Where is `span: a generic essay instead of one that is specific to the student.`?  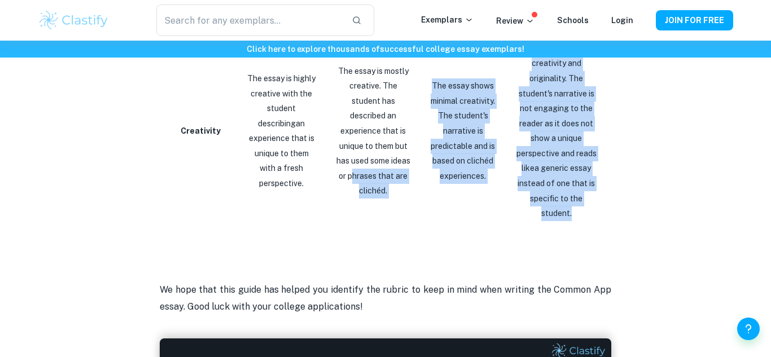
span: a generic essay instead of one that is specific to the student. is located at coordinates (556, 191).